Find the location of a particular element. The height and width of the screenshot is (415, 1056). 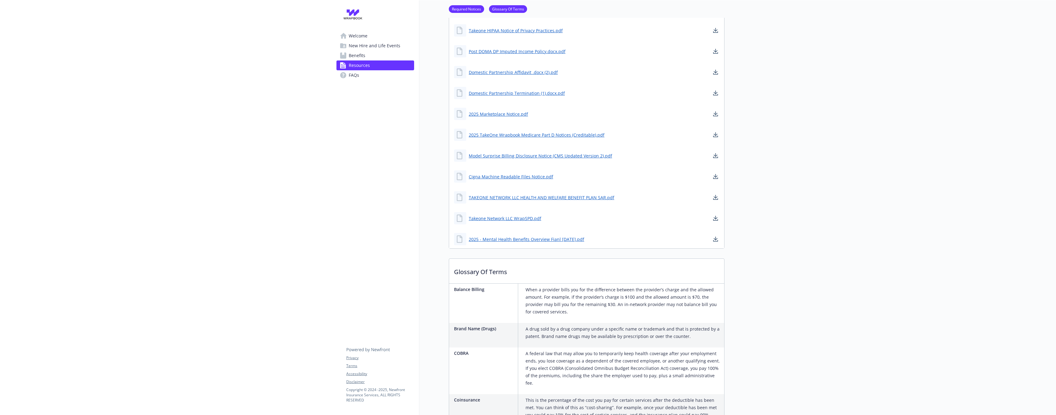

a: TAKEONE NETWORK LLC HEALTH AND WELFARE BENEFIT PLAN SAR.pdf is located at coordinates (541, 197).